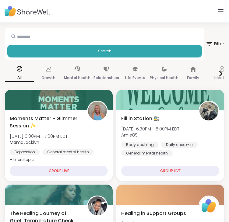 The width and height of the screenshot is (229, 222). What do you see at coordinates (19, 78) in the screenshot?
I see `p: All` at bounding box center [19, 78].